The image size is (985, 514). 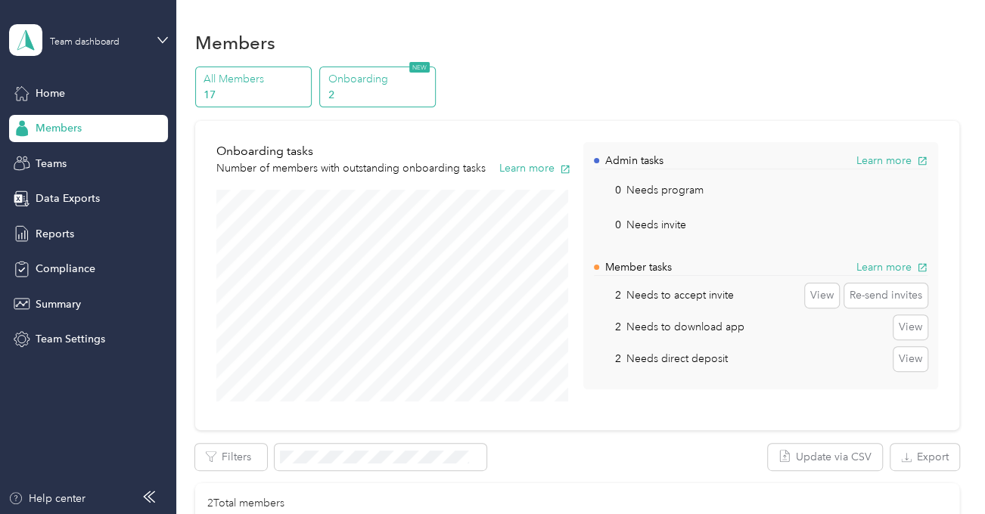 What do you see at coordinates (679, 295) in the screenshot?
I see `p: Needs to accept invite` at bounding box center [679, 295].